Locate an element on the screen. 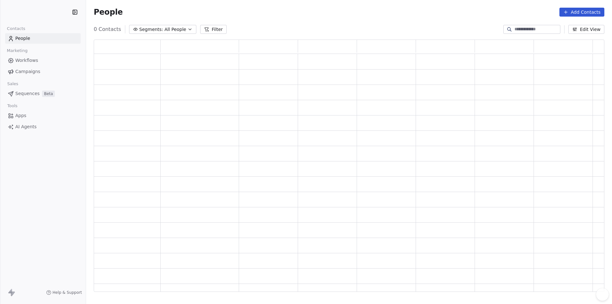 This screenshot has height=304, width=612. button: Edit View is located at coordinates (586, 29).